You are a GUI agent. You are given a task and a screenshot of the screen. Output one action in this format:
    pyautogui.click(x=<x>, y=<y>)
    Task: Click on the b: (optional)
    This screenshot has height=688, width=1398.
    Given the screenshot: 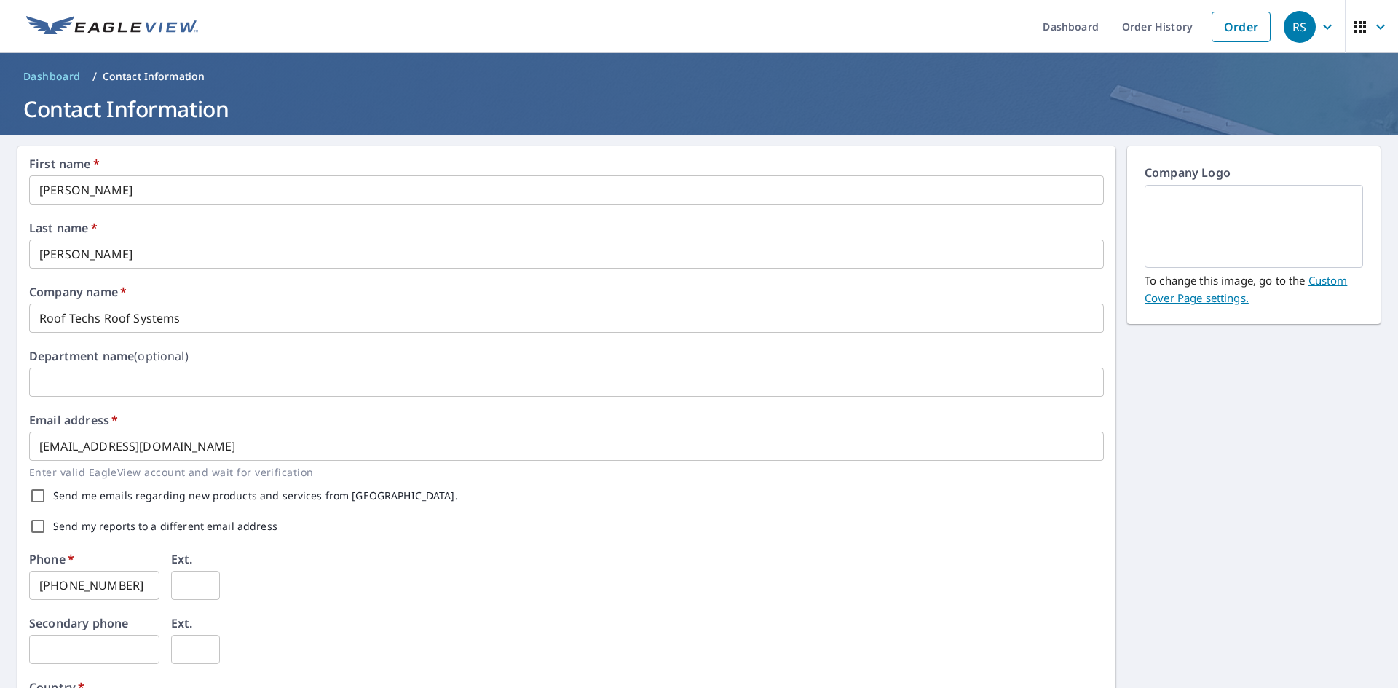 What is the action you would take?
    pyautogui.click(x=161, y=356)
    